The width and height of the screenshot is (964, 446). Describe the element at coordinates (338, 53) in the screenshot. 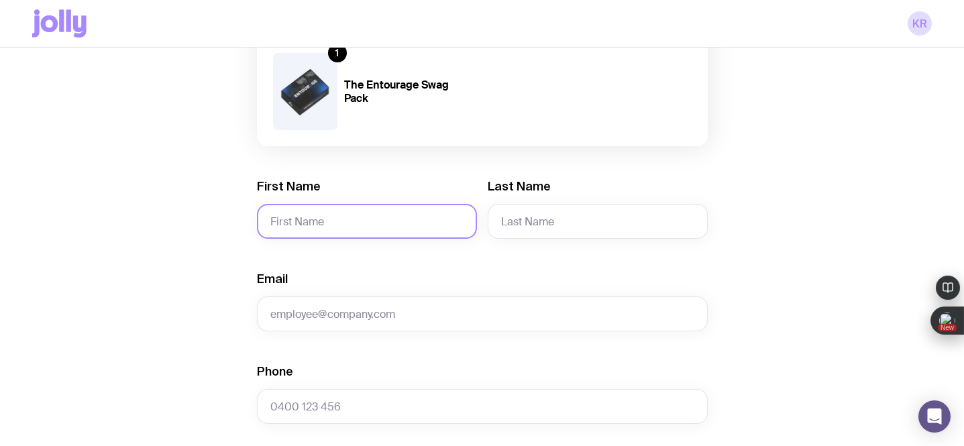

I see `div: 1` at that location.